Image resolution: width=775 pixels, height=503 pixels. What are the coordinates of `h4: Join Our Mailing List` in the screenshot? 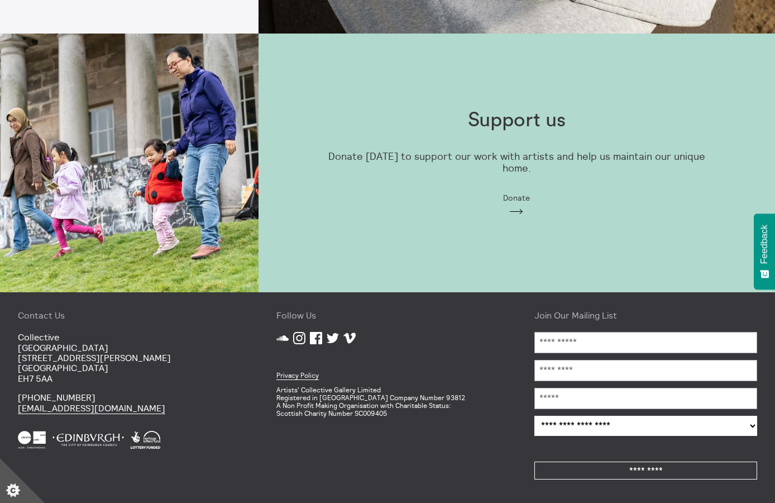 It's located at (646, 315).